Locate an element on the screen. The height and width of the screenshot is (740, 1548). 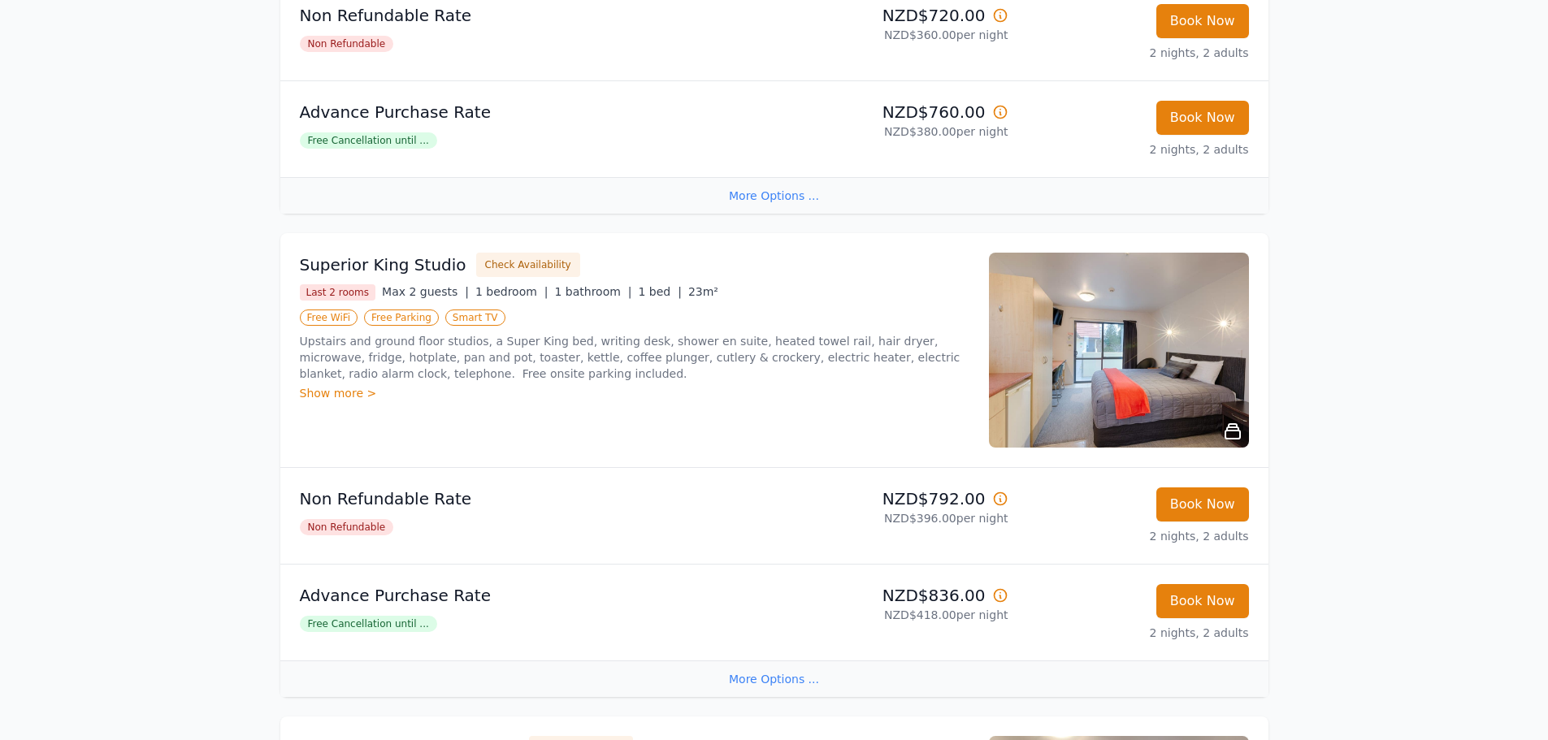
span: Last 2 rooms is located at coordinates (338, 293).